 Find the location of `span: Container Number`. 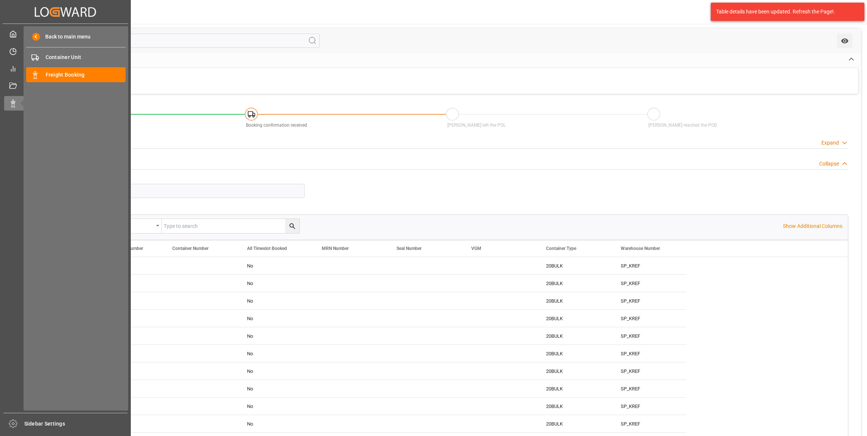

span: Container Number is located at coordinates (190, 248).